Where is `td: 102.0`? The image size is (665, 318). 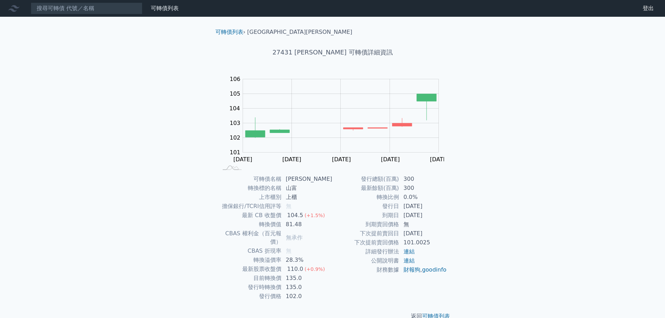
td: 102.0 is located at coordinates (307, 296).